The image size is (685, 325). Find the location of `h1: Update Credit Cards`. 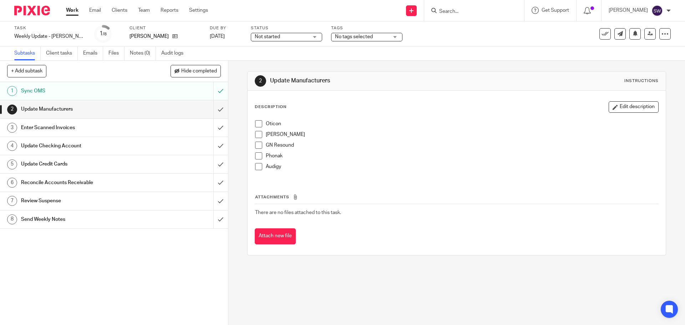

h1: Update Credit Cards is located at coordinates (83, 164).